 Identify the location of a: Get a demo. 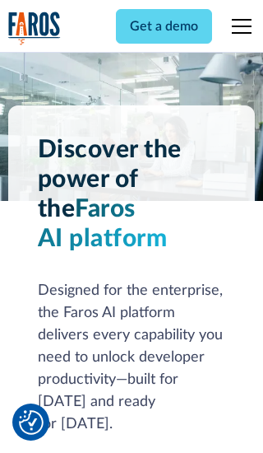
(164, 26).